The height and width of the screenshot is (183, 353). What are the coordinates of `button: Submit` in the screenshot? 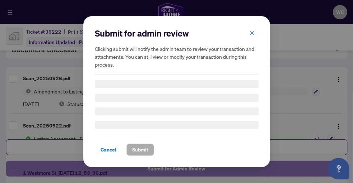 It's located at (140, 150).